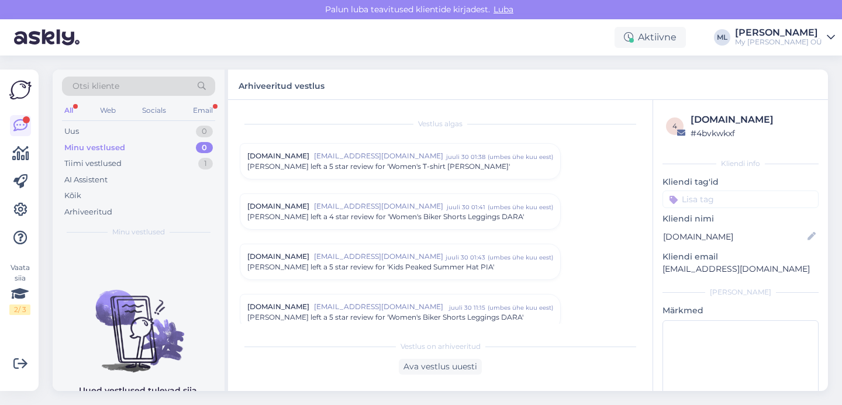  What do you see at coordinates (93, 164) in the screenshot?
I see `div: Tiimi vestlused` at bounding box center [93, 164].